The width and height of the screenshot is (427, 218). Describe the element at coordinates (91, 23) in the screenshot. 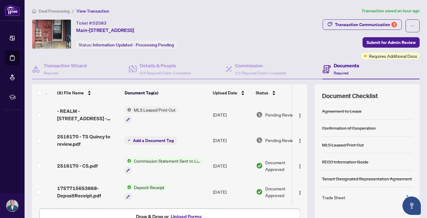

I see `div: Ticket #:` at that location.